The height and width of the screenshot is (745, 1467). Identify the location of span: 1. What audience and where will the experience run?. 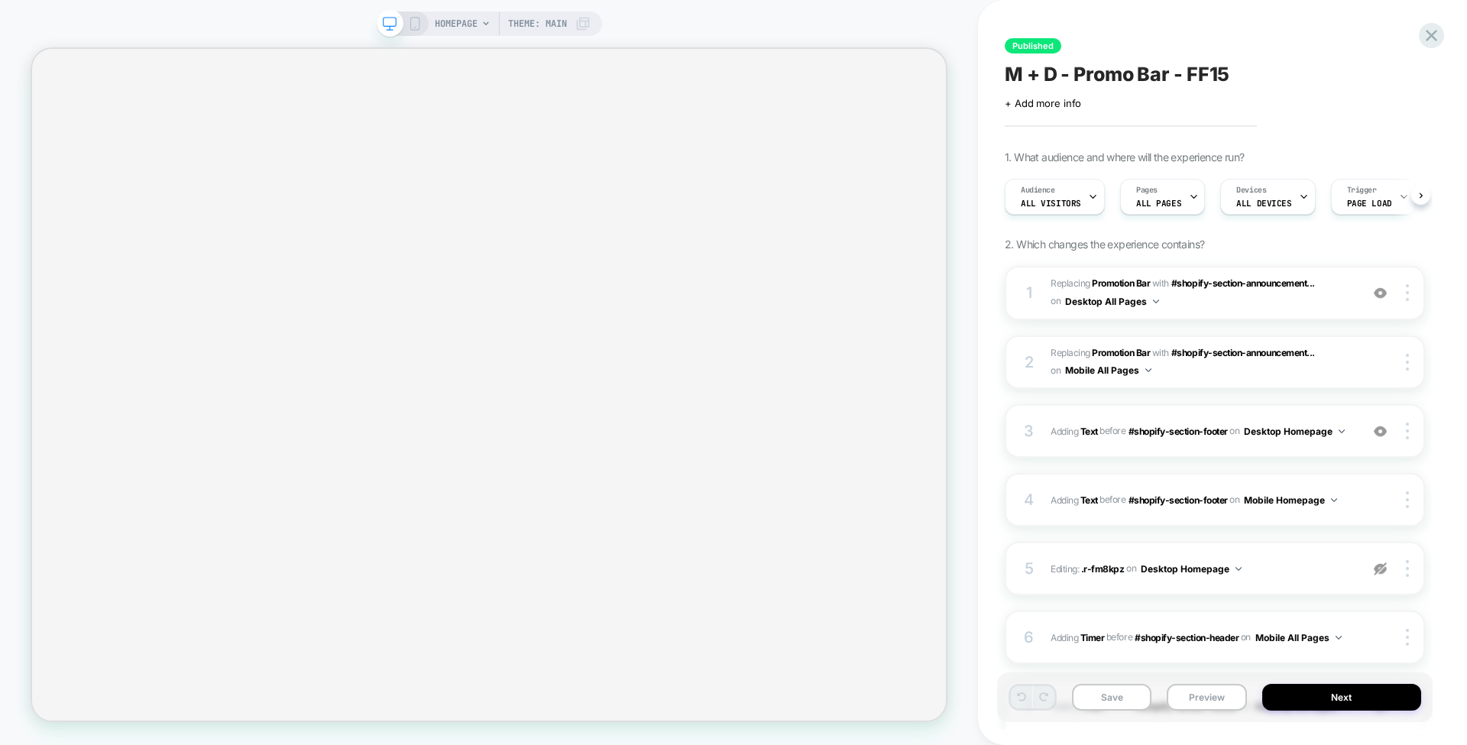
(1124, 157).